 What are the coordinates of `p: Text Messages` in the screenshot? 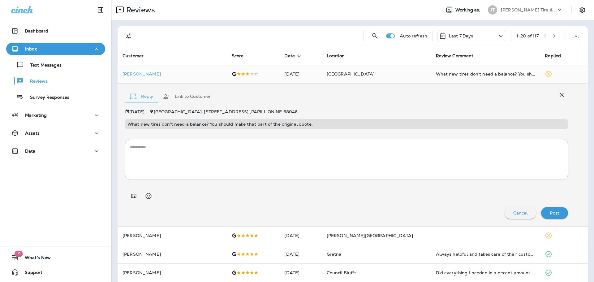 It's located at (43, 65).